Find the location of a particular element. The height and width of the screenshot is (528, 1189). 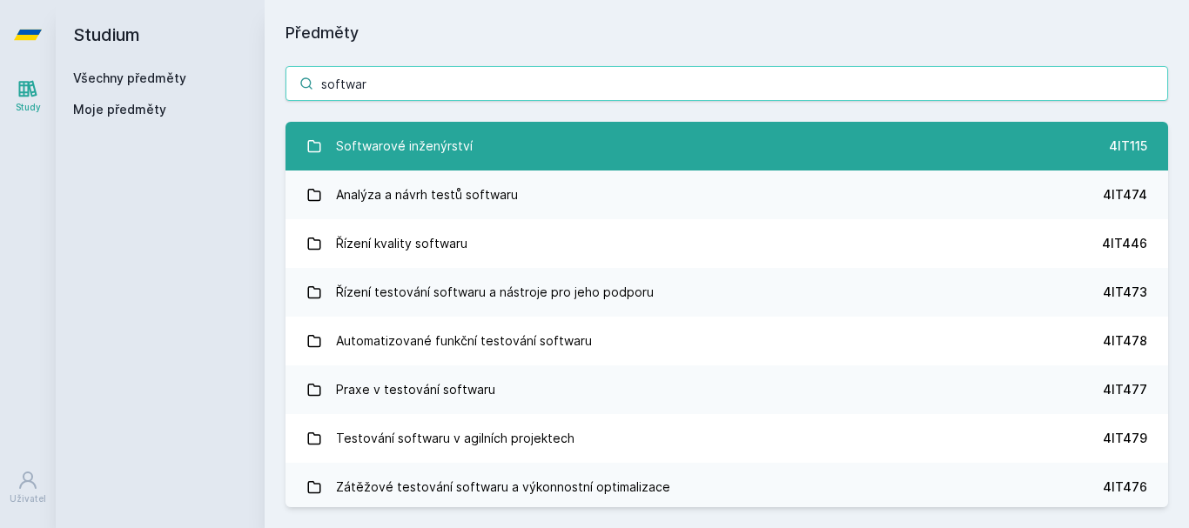

a: Automatizované funkční testování softwaru 4IT478 is located at coordinates (727, 341).